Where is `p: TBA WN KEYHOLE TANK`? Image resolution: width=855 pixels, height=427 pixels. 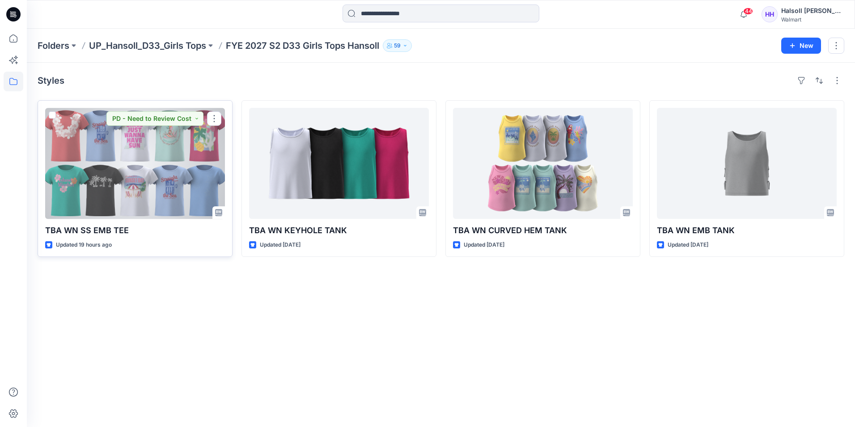 p: TBA WN KEYHOLE TANK is located at coordinates (339, 230).